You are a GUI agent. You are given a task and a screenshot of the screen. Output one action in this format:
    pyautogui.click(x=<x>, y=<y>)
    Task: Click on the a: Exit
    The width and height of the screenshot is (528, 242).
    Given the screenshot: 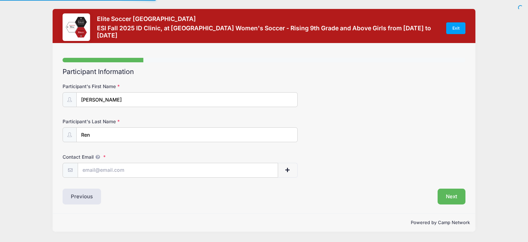 What is the action you would take?
    pyautogui.click(x=456, y=28)
    